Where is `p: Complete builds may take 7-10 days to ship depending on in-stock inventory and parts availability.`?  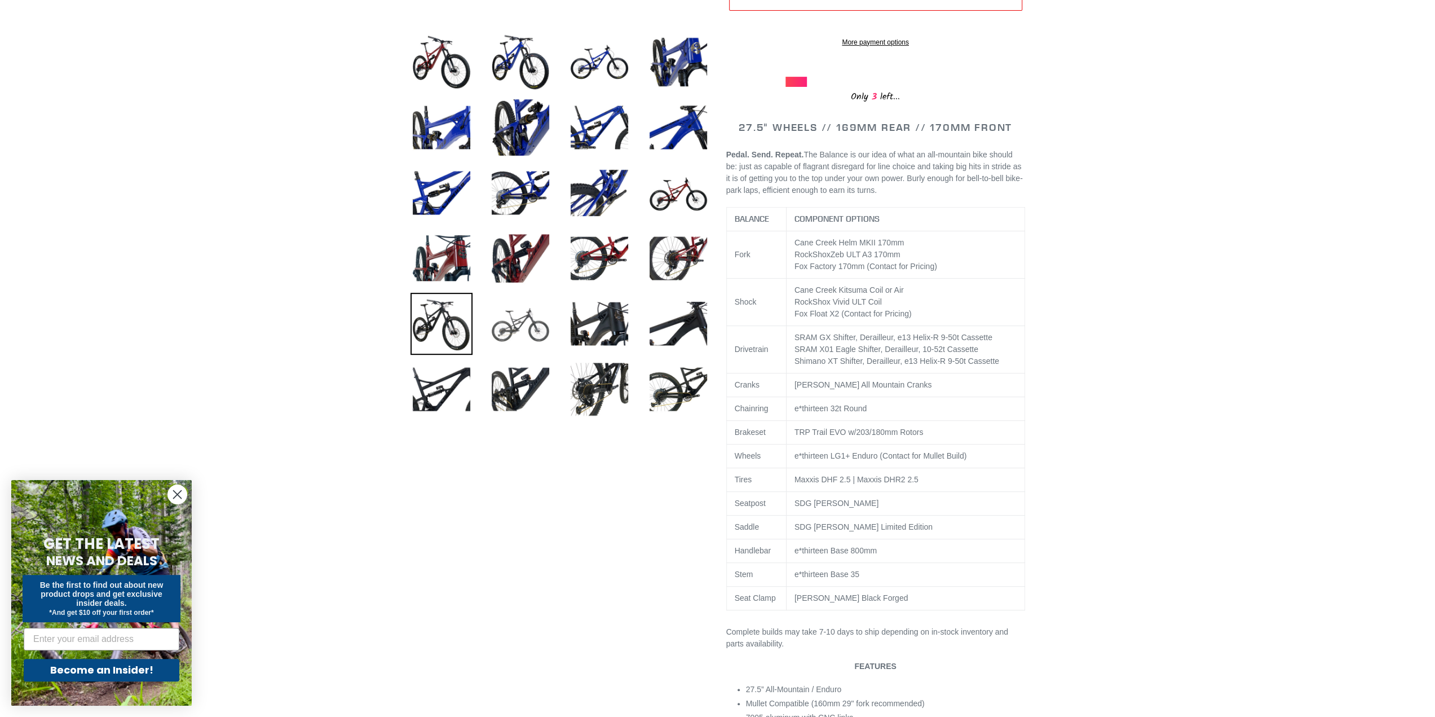
p: Complete builds may take 7-10 days to ship depending on in-stock inventory and parts availability. is located at coordinates (876, 638).